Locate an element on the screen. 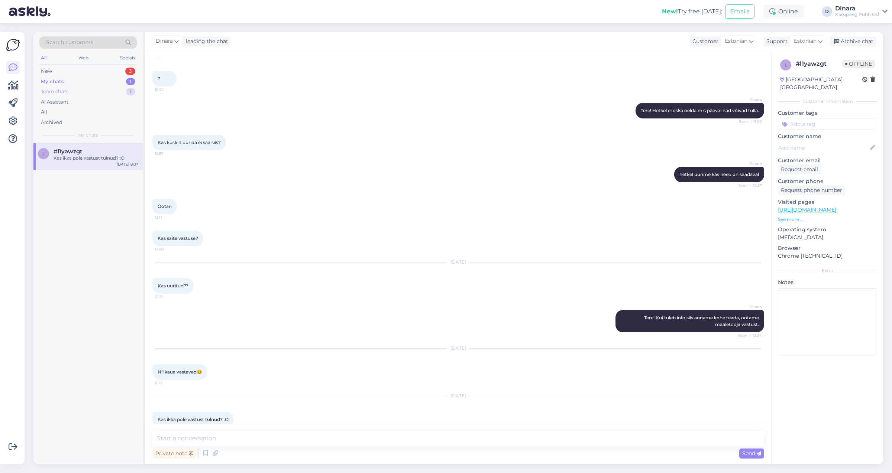 This screenshot has height=473, width=892. span: 11:21 is located at coordinates (168, 383).